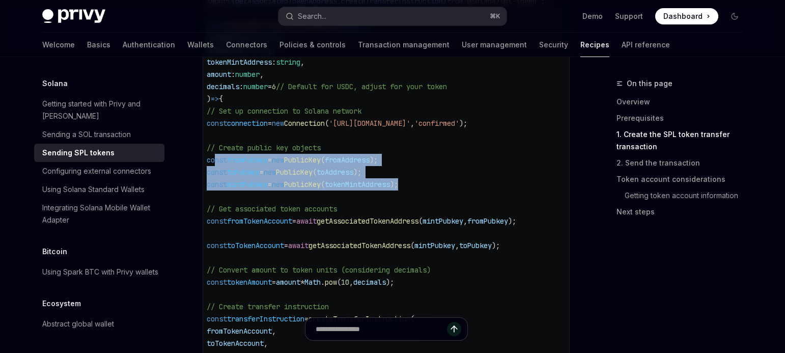 This screenshot has height=353, width=785. What do you see at coordinates (312, 16) in the screenshot?
I see `div: Search...` at bounding box center [312, 16].